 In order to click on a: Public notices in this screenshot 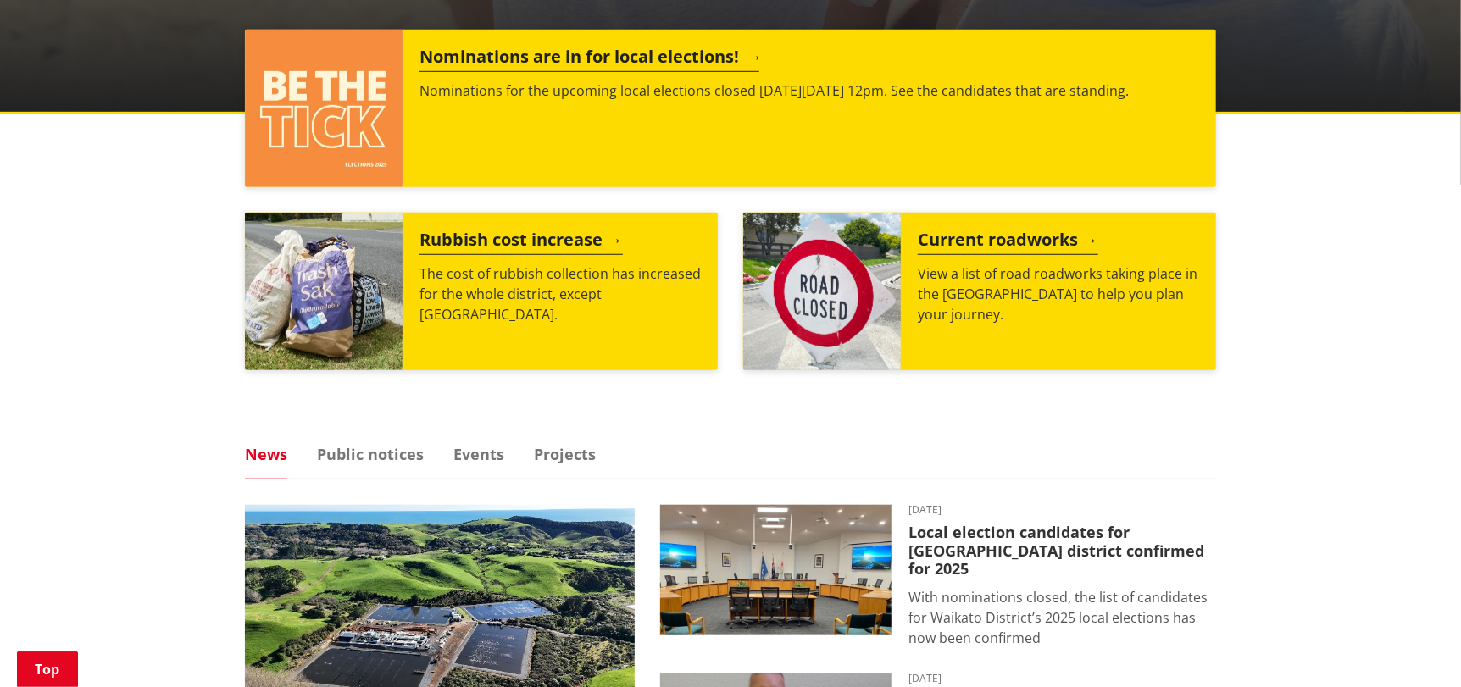, I will do `click(370, 454)`.